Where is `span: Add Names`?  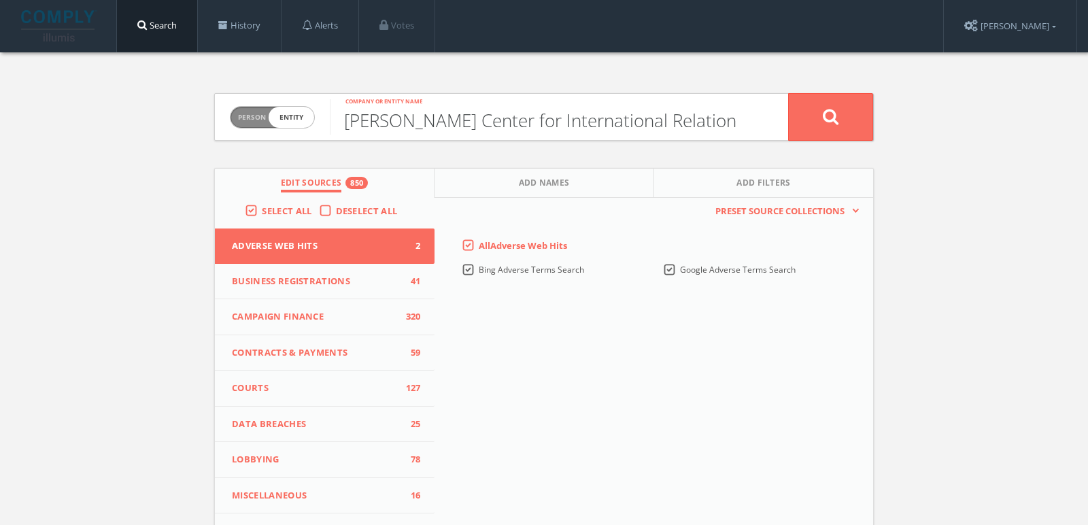 span: Add Names is located at coordinates (544, 184).